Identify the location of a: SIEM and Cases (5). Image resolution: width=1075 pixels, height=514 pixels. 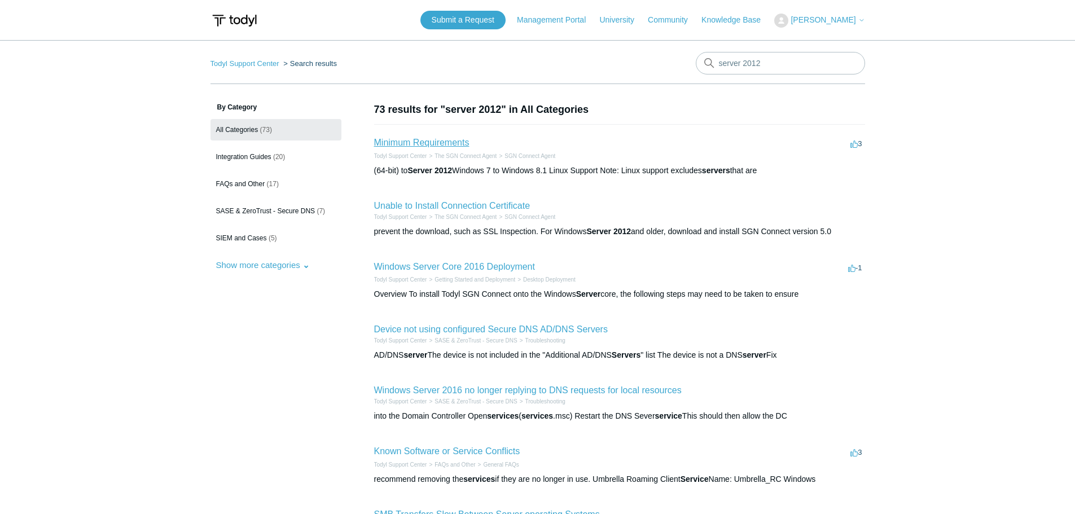
(276, 238).